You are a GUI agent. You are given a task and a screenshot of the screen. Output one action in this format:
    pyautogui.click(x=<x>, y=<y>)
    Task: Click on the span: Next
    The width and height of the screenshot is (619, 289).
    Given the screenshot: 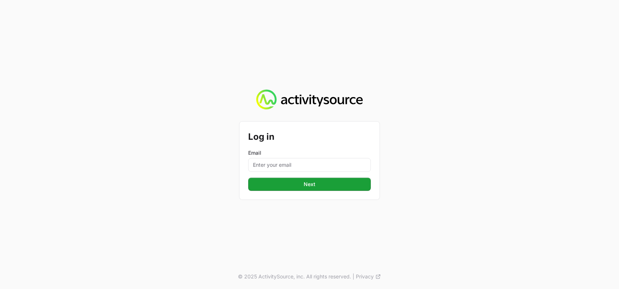 What is the action you would take?
    pyautogui.click(x=309, y=184)
    